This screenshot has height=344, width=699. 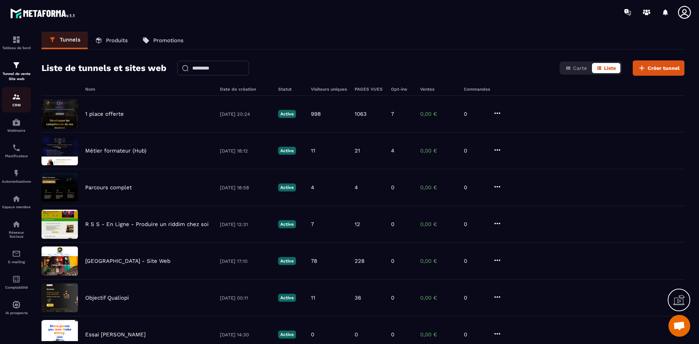 What do you see at coordinates (16, 148) in the screenshot?
I see `img: scheduler` at bounding box center [16, 148].